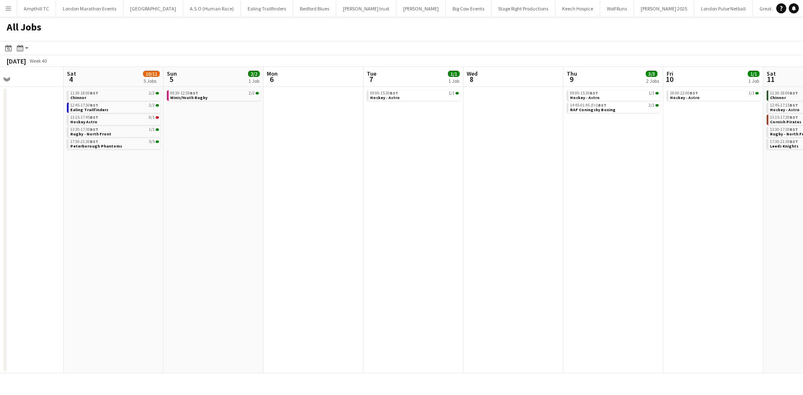 This screenshot has height=395, width=803. What do you see at coordinates (36, 8) in the screenshot?
I see `button: Ampthill TC` at bounding box center [36, 8].